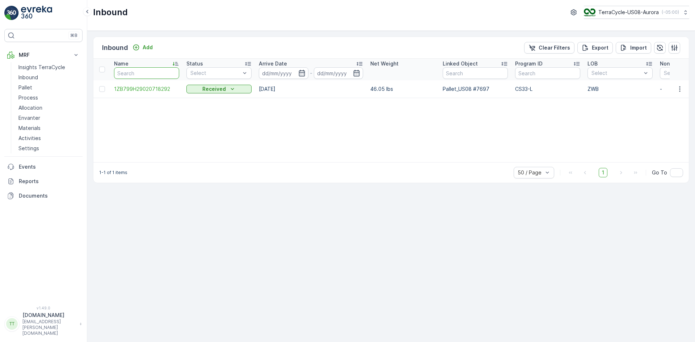  Describe the element at coordinates (49, 181) in the screenshot. I see `p: Reports` at that location.